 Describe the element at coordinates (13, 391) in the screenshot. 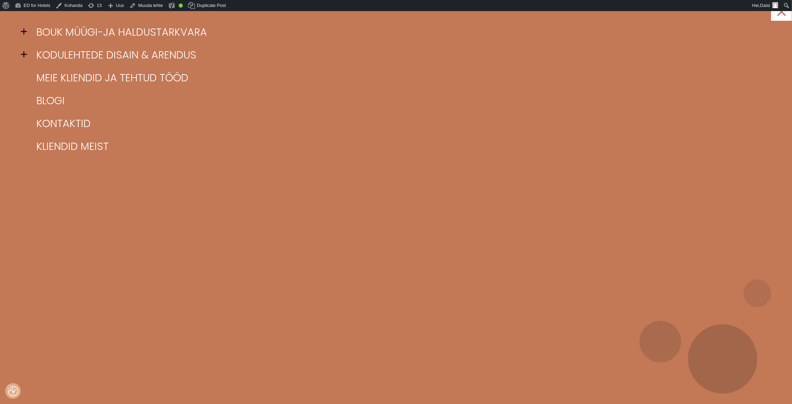

I see `img: Revisit consent button` at that location.